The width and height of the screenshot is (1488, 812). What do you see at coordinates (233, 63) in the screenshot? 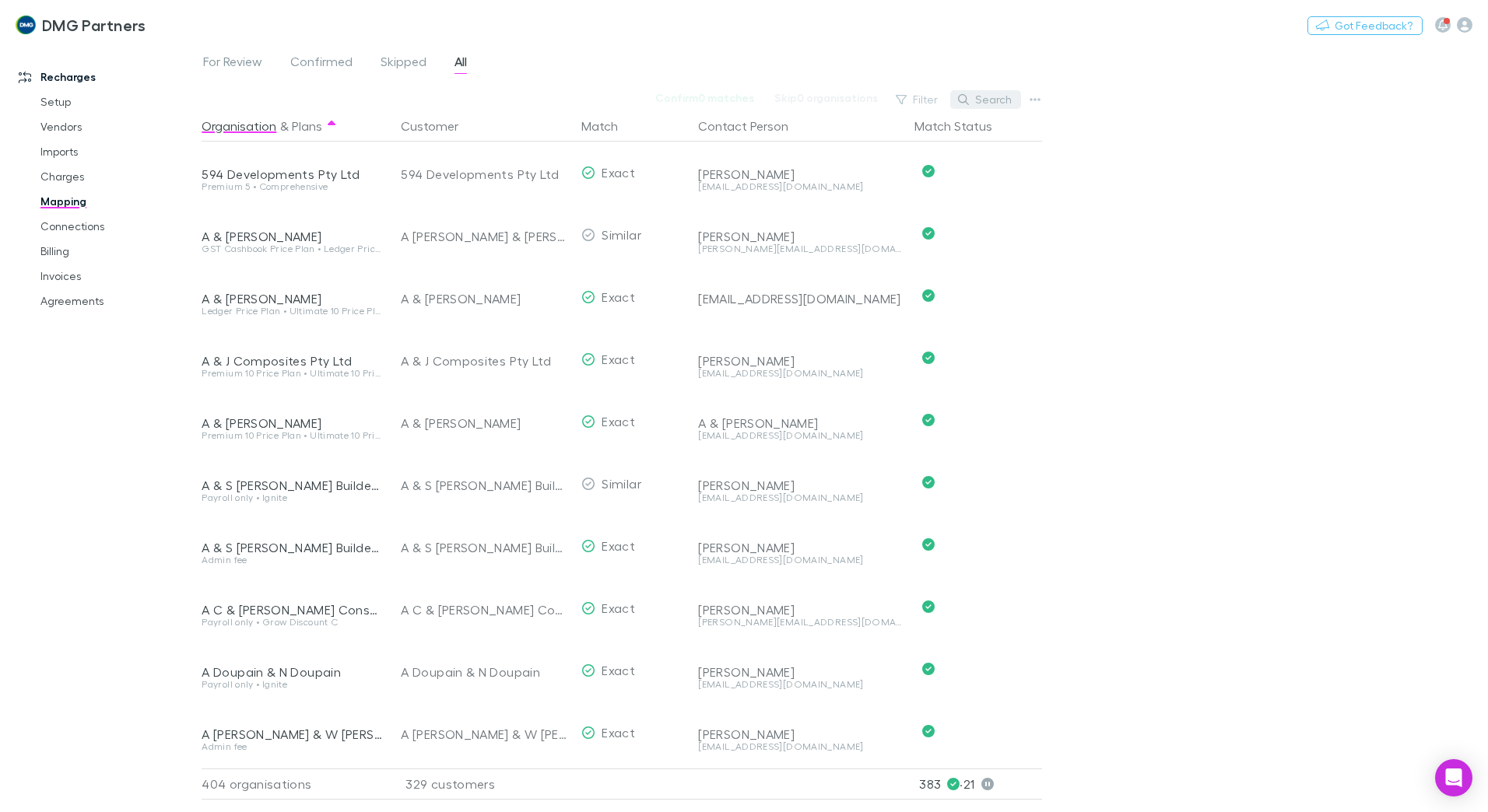
I see `span: For Review` at bounding box center [233, 63].